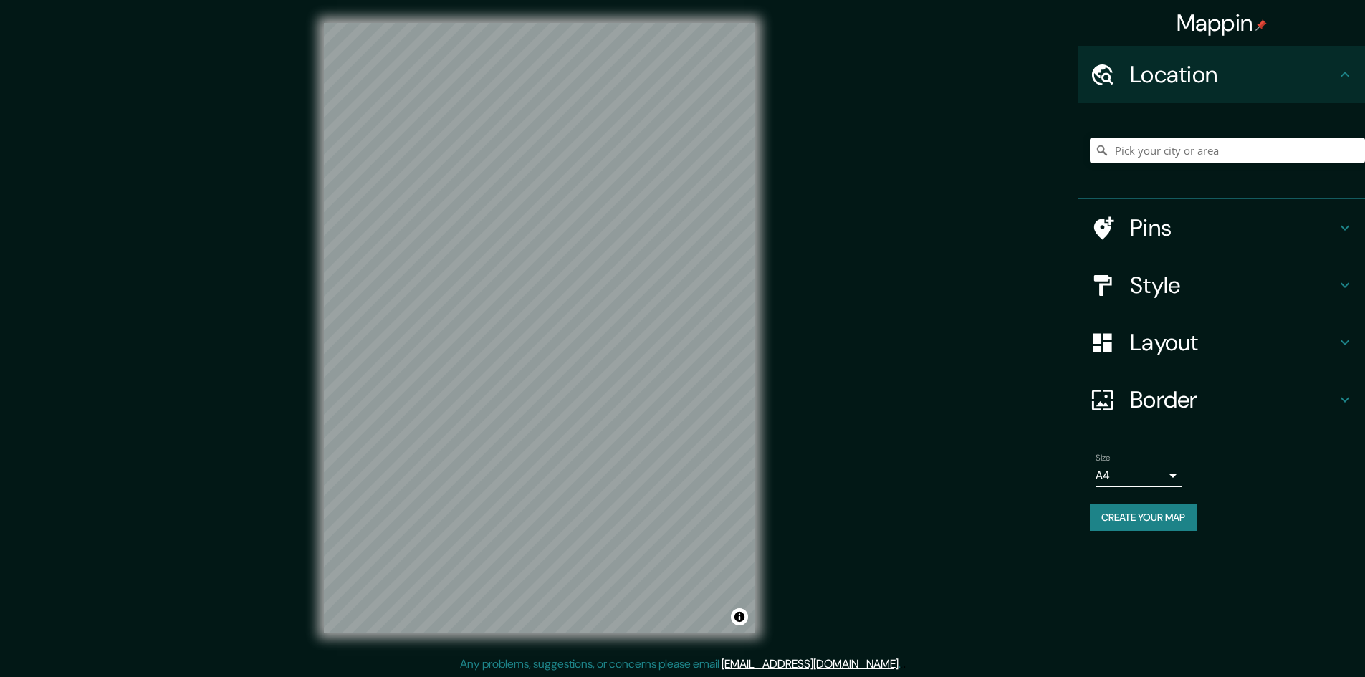 The width and height of the screenshot is (1365, 677). What do you see at coordinates (1139, 476) in the screenshot?
I see `div: A4` at bounding box center [1139, 476].